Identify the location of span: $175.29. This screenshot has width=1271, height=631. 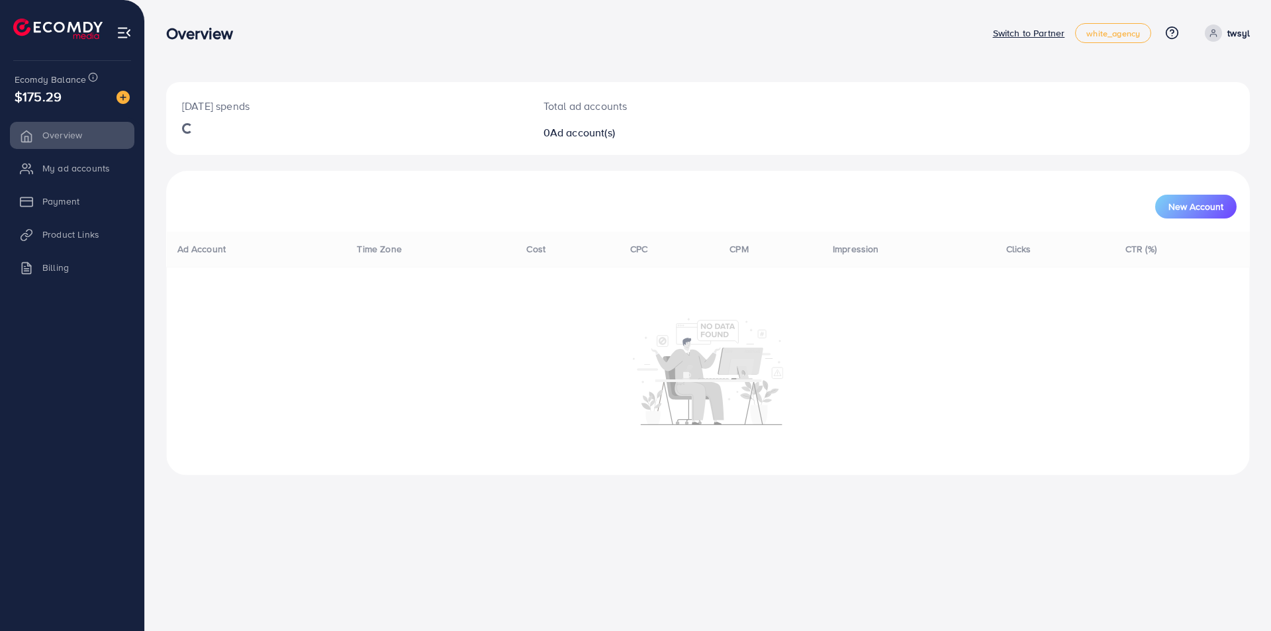
(38, 96).